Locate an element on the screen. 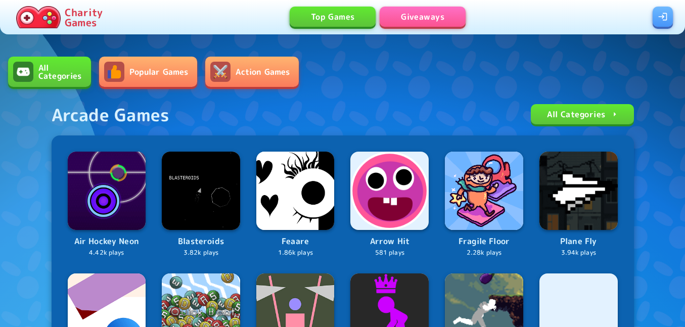 The height and width of the screenshot is (327, 685). a: All Categories is located at coordinates (582, 114).